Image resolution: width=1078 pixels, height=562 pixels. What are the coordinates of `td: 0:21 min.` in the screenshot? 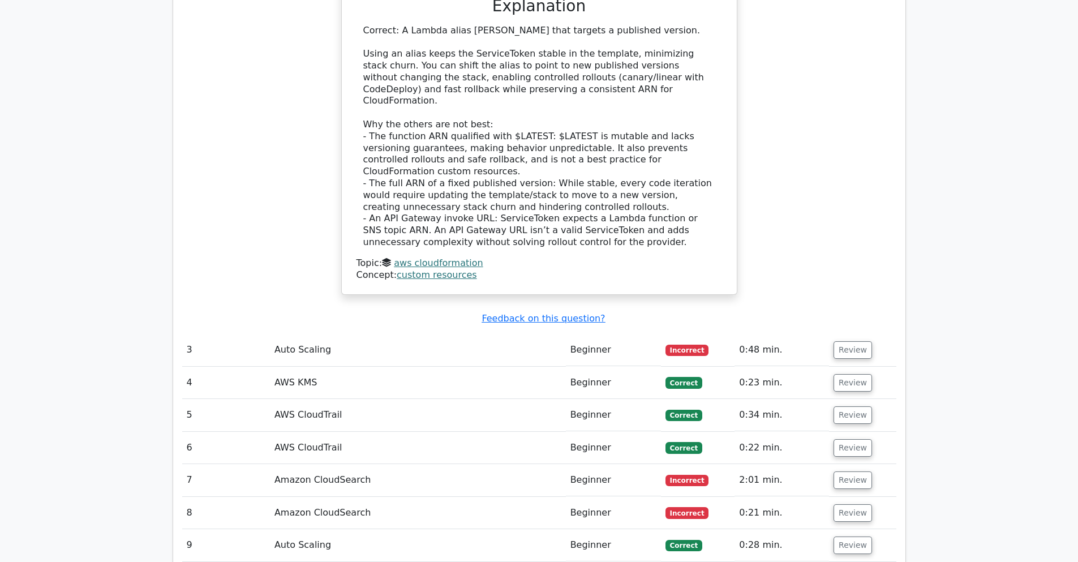 It's located at (781, 512).